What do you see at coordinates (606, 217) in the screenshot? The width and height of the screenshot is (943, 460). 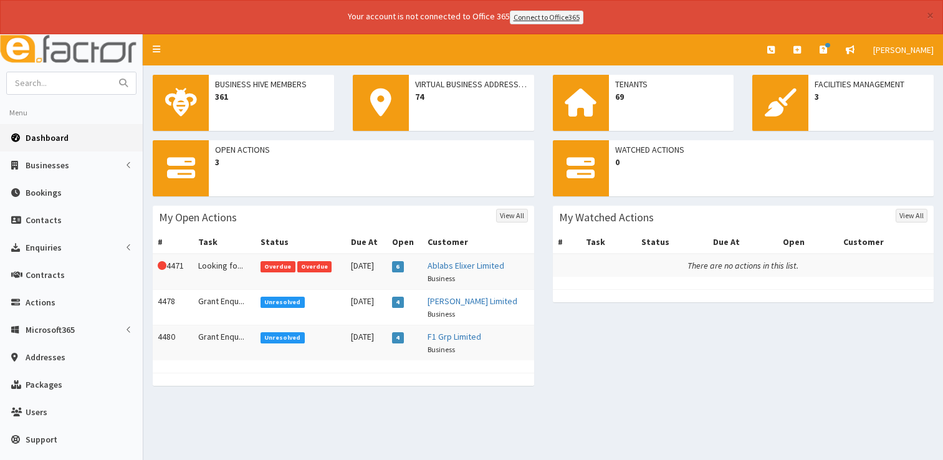 I see `h3: My Watched Actions` at bounding box center [606, 217].